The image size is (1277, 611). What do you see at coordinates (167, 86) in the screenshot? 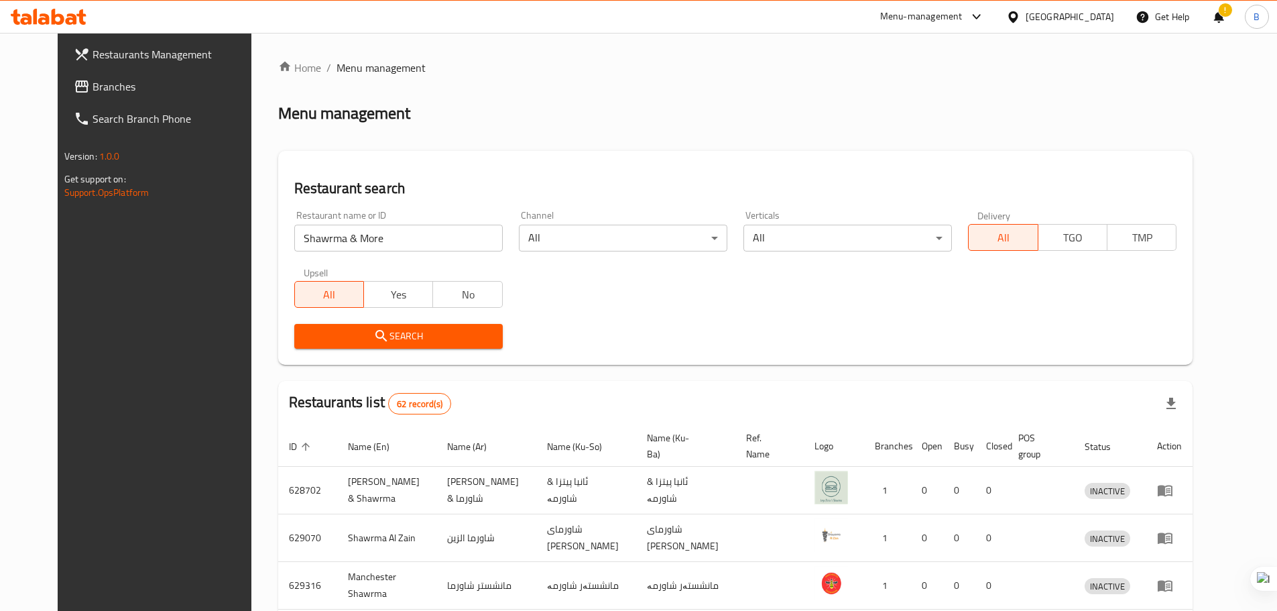
I see `a: Branches` at bounding box center [167, 86].